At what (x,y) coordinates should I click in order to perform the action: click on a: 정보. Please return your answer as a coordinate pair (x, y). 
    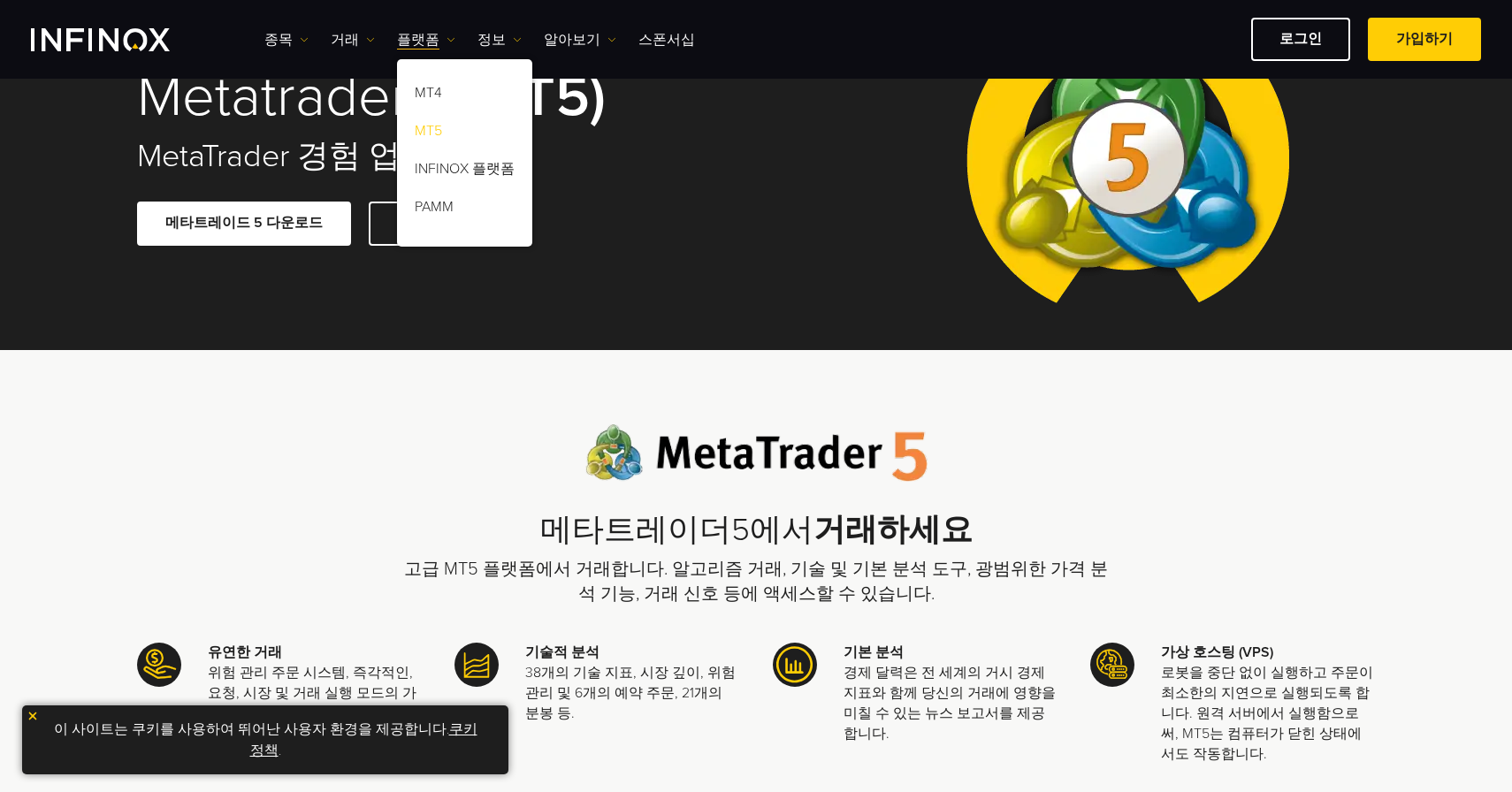
    Looking at the image, I should click on (499, 40).